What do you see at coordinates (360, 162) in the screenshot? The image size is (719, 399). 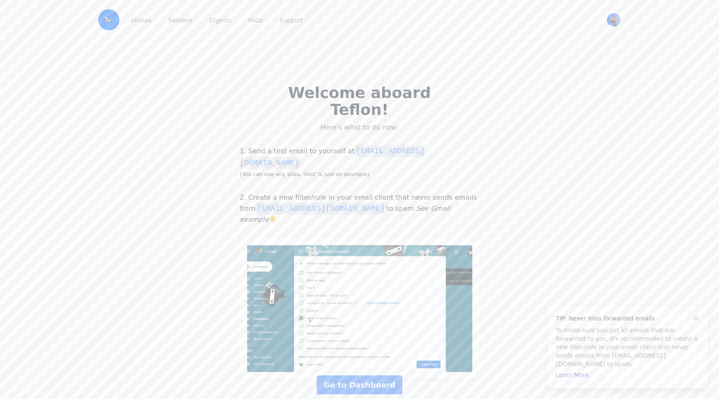 I see `p: 1. Send a test email to yourself at` at bounding box center [360, 162].